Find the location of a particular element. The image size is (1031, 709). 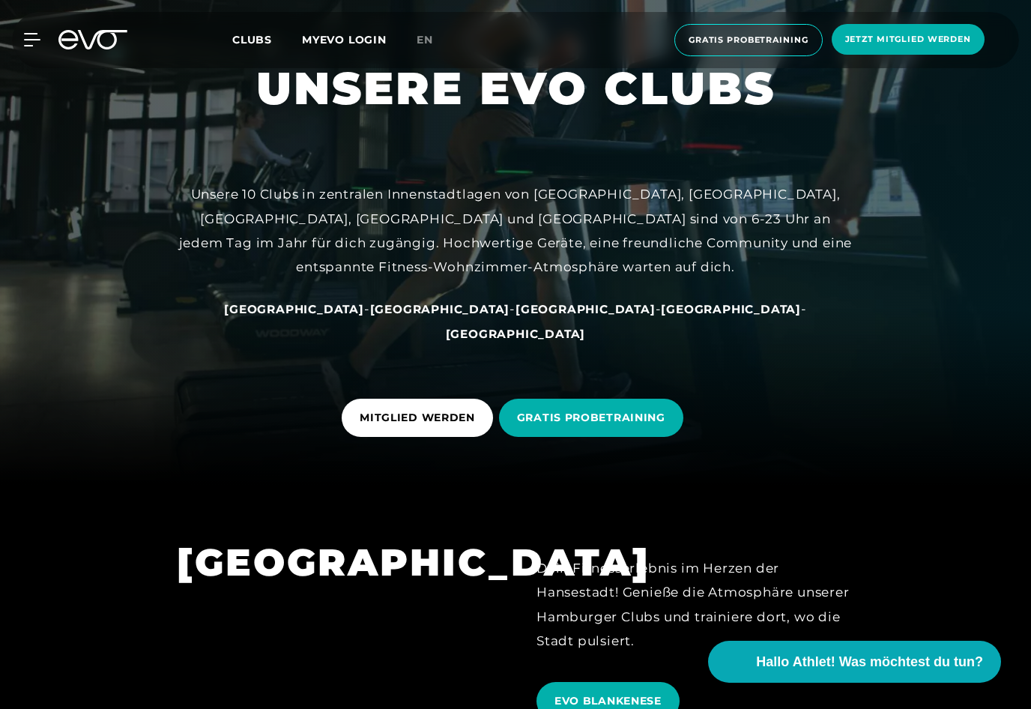

span: en is located at coordinates (425, 40).